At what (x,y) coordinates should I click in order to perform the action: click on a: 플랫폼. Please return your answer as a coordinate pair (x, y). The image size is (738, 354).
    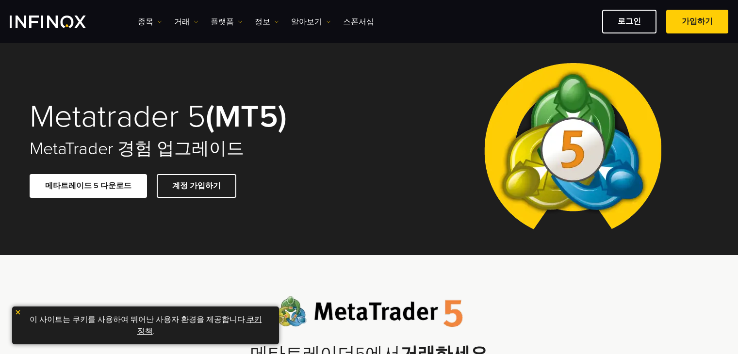
    Looking at the image, I should click on (226, 22).